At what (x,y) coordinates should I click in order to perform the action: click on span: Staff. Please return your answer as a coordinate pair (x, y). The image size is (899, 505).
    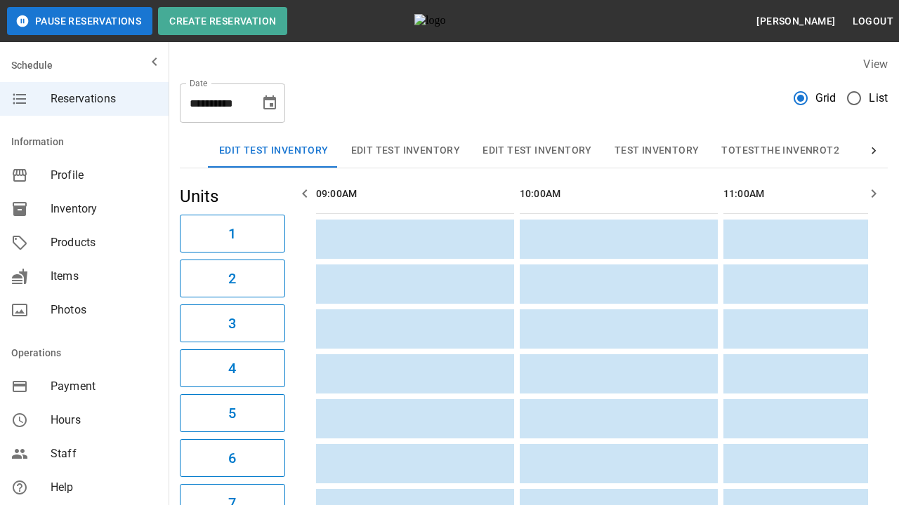
    Looking at the image, I should click on (104, 454).